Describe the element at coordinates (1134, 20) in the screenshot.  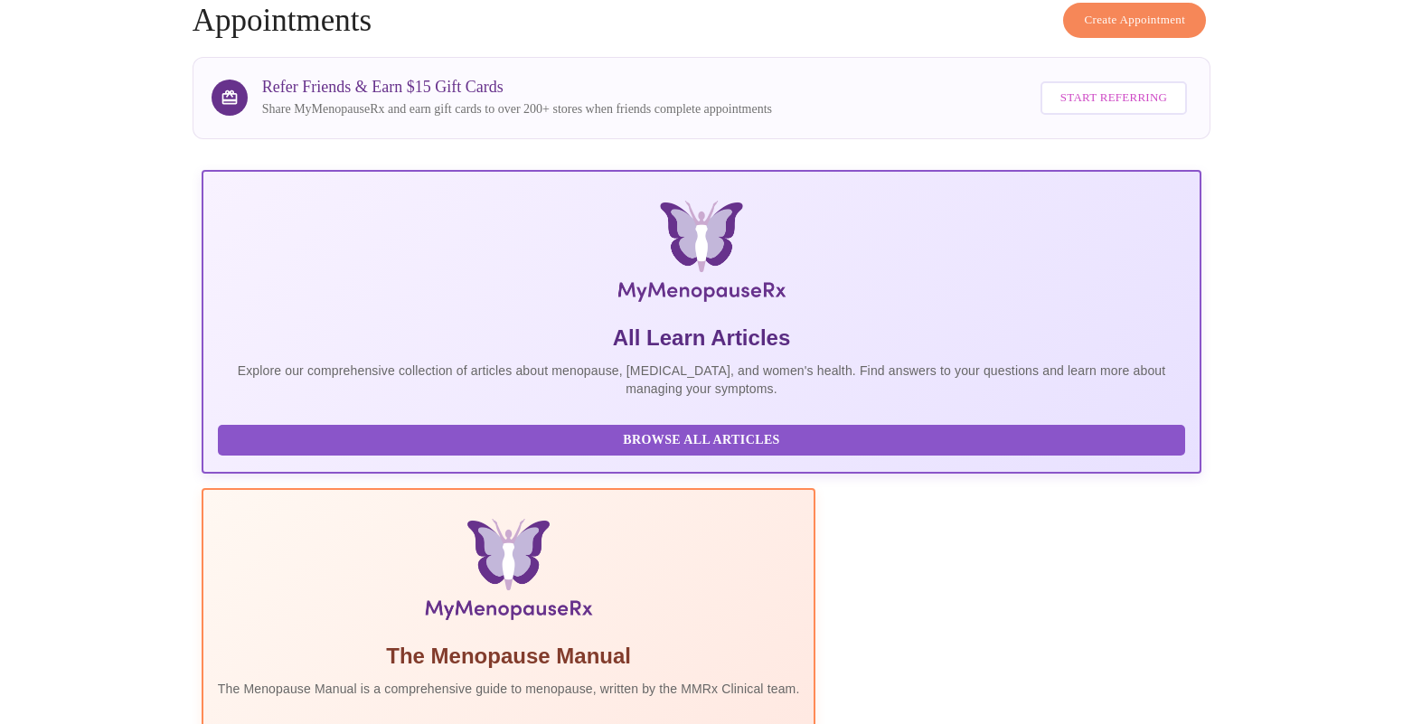
I see `button: Create Appointment` at that location.